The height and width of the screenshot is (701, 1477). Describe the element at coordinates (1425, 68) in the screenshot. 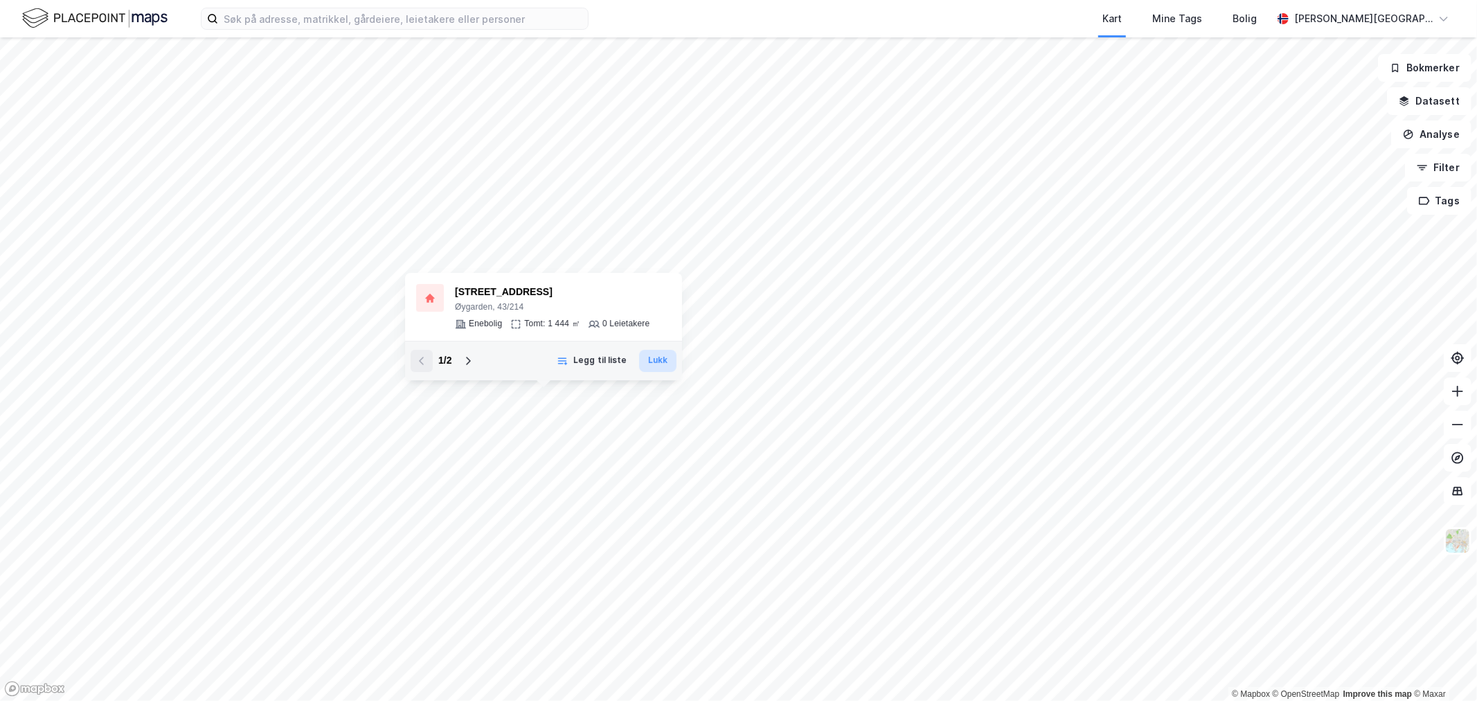

I see `button: Bokmerker` at that location.